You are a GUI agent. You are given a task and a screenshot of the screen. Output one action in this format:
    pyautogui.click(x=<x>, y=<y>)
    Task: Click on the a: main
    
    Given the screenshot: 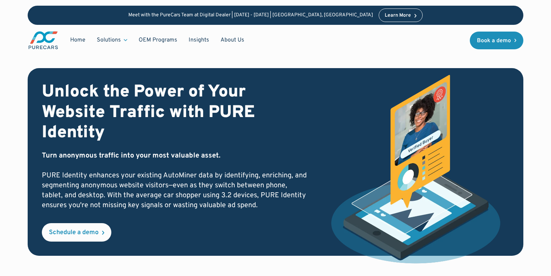 What is the action you would take?
    pyautogui.click(x=43, y=40)
    